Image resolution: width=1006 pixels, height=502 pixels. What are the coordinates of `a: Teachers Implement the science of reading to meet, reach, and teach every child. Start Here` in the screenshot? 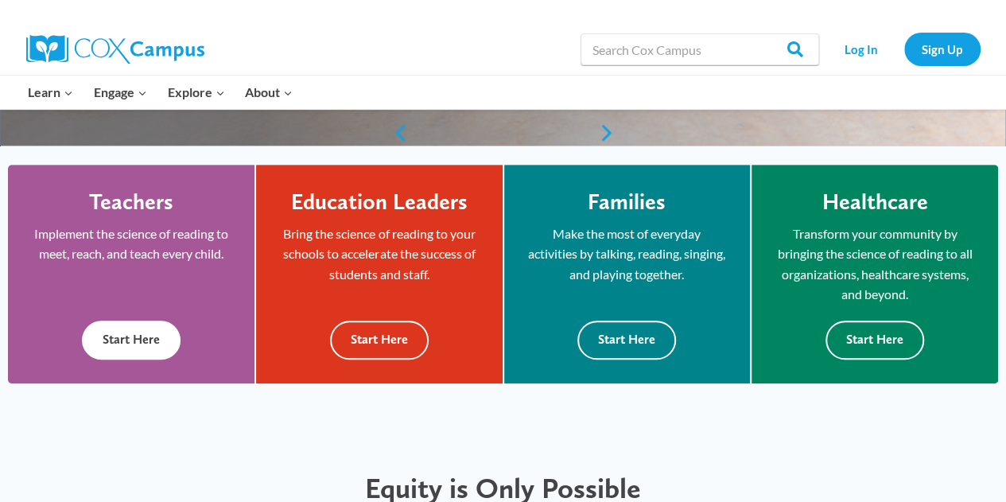 It's located at (131, 274).